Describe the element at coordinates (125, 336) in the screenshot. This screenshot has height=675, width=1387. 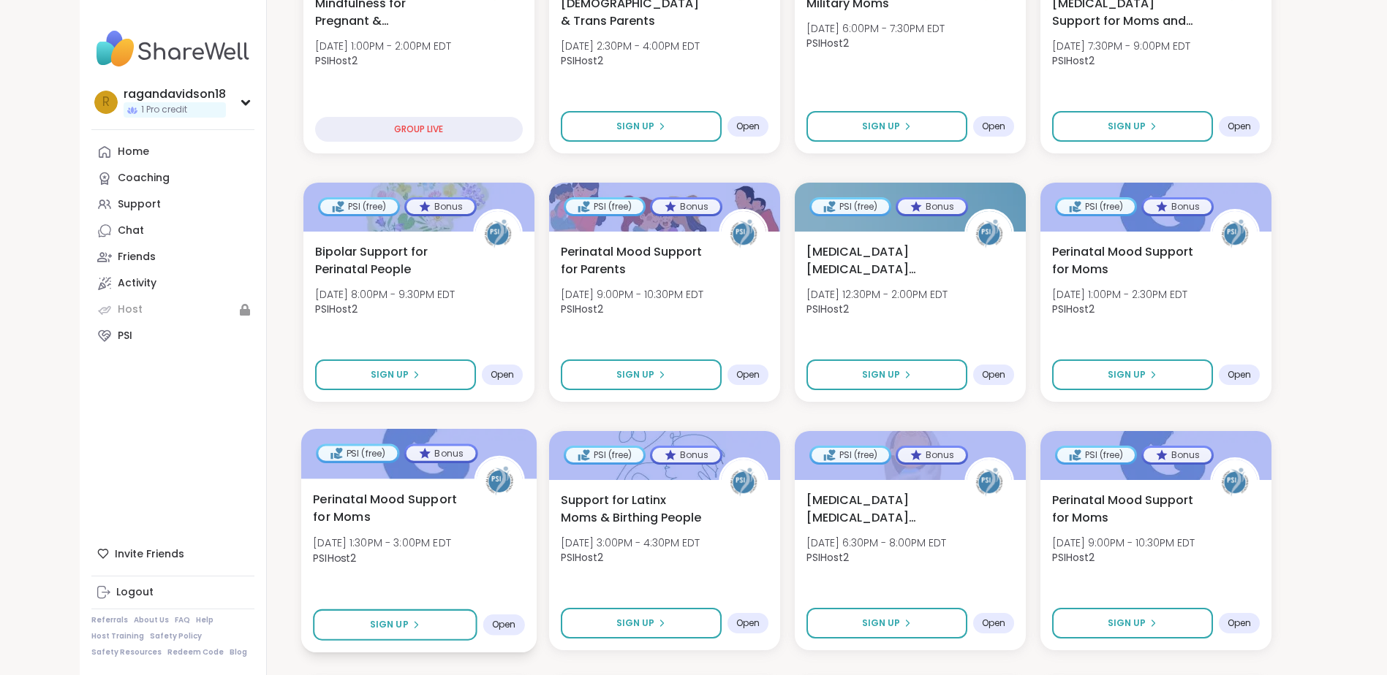
I see `div: PSI` at that location.